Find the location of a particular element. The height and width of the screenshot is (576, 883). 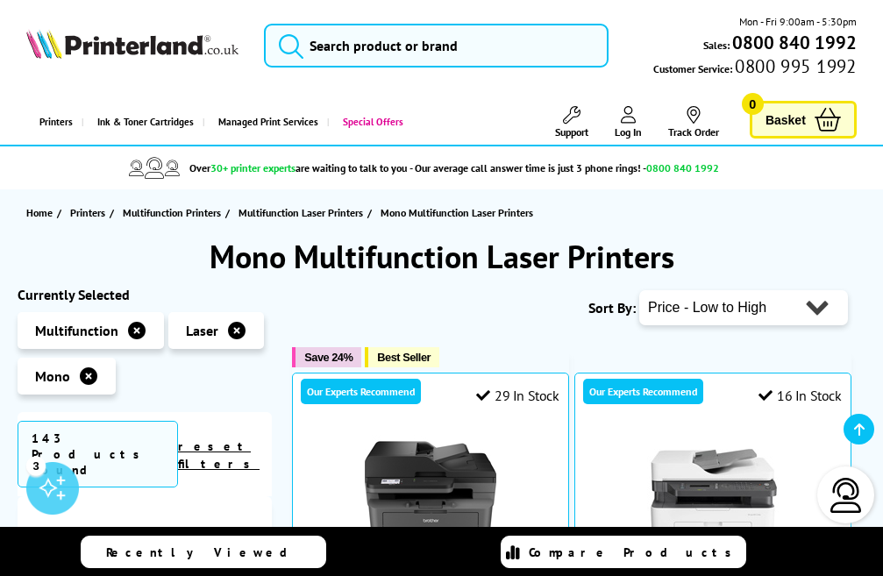

span: Save 24% is located at coordinates (328, 357).